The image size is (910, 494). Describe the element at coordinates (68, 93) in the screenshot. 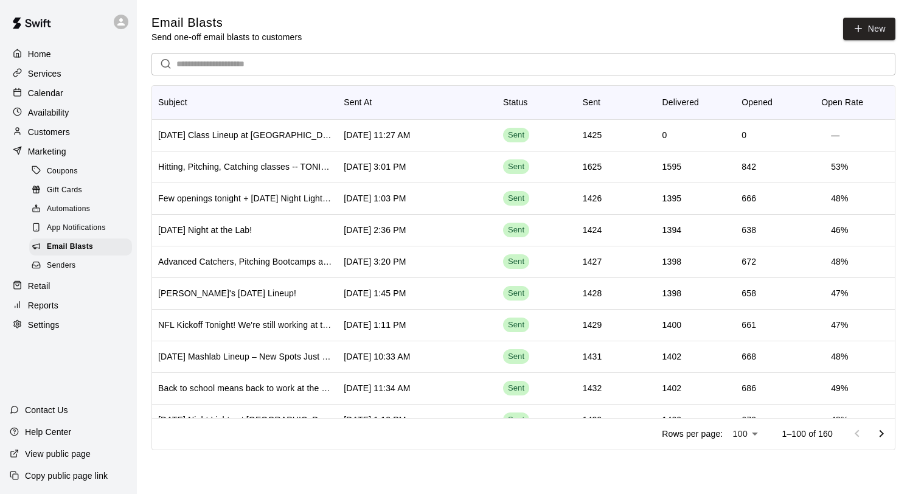

I see `div: Calendar` at that location.